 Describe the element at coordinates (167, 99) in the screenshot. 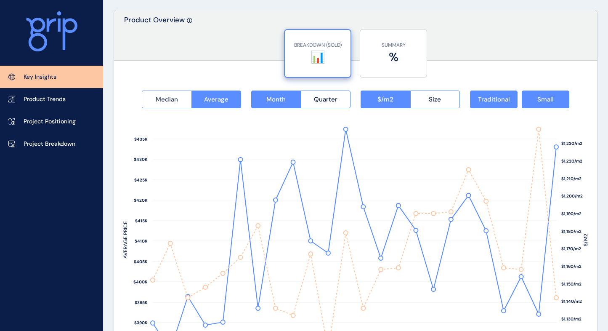

I see `button: Median` at that location.